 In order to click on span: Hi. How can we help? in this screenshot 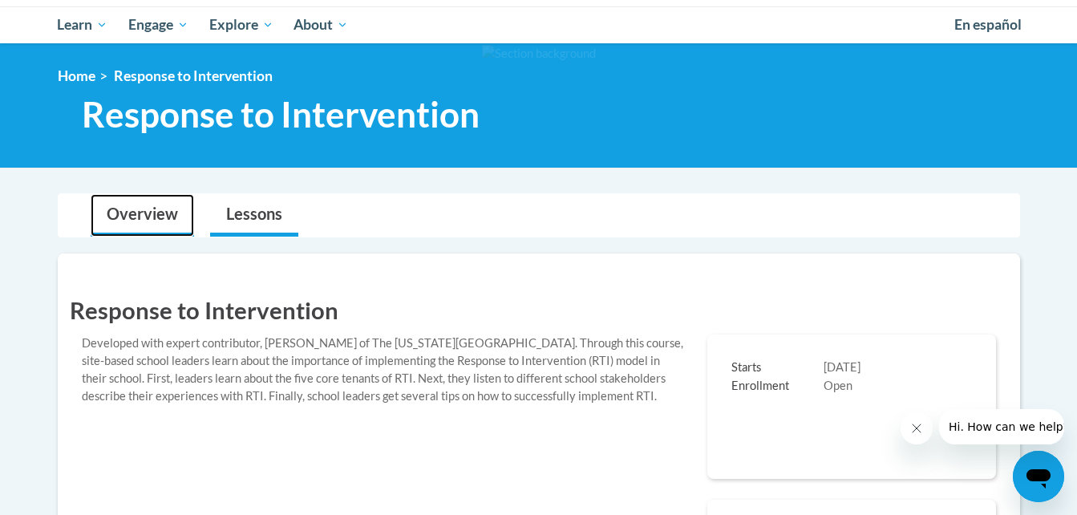, I will do `click(70, 18)`.